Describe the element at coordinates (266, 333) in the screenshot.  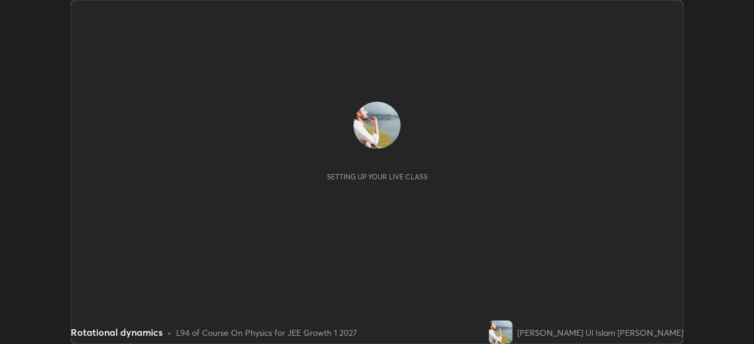
I see `div: L94 of Course On Physics for JEE Growth 1 2027` at that location.